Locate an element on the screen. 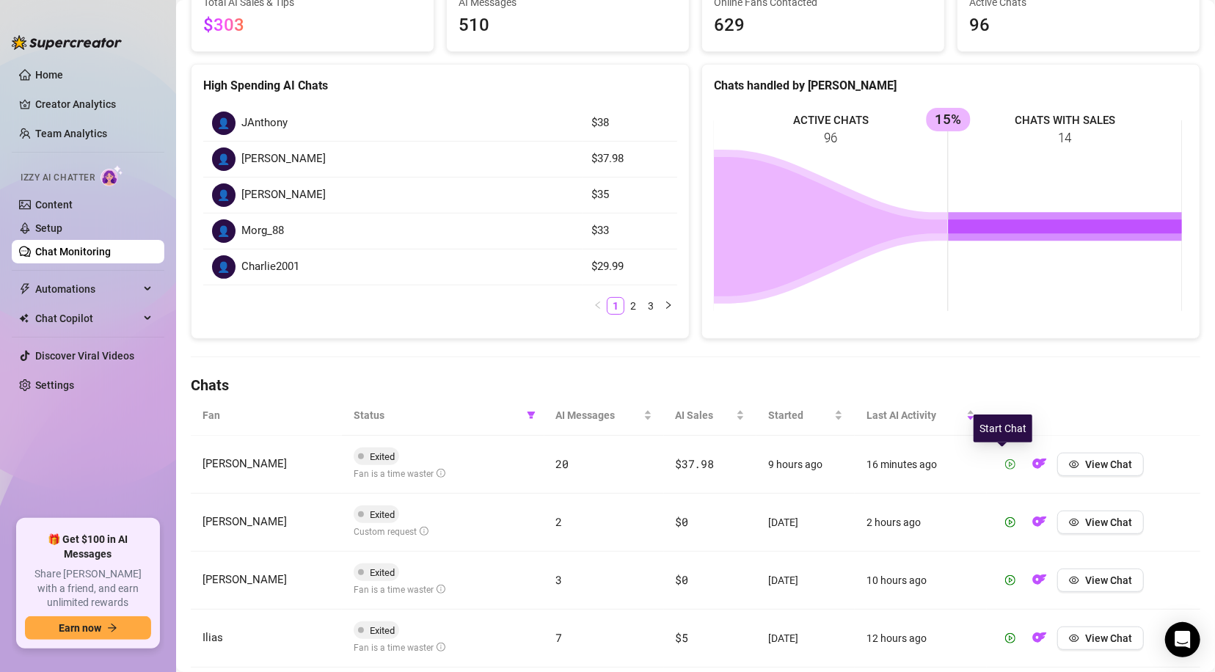  li: Next Page is located at coordinates (668, 306).